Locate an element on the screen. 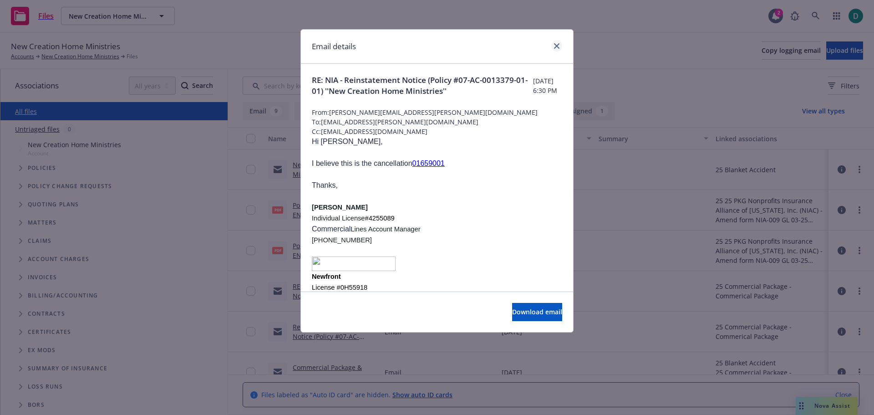 This screenshot has height=415, width=874. a: 01659001 is located at coordinates (428, 163).